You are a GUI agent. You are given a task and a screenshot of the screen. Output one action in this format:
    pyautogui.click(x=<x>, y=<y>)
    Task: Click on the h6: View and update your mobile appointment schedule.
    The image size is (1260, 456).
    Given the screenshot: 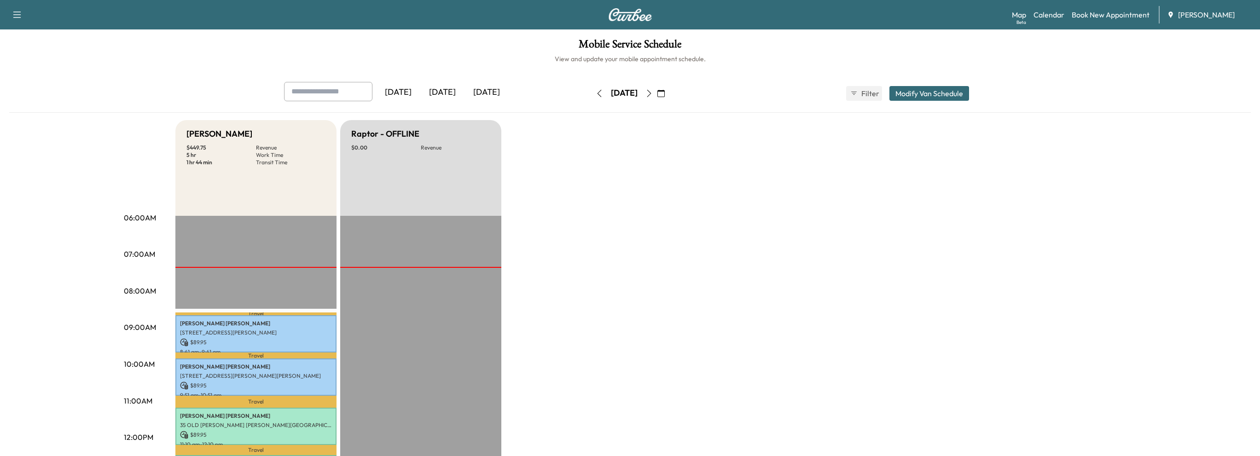 What is the action you would take?
    pyautogui.click(x=630, y=59)
    